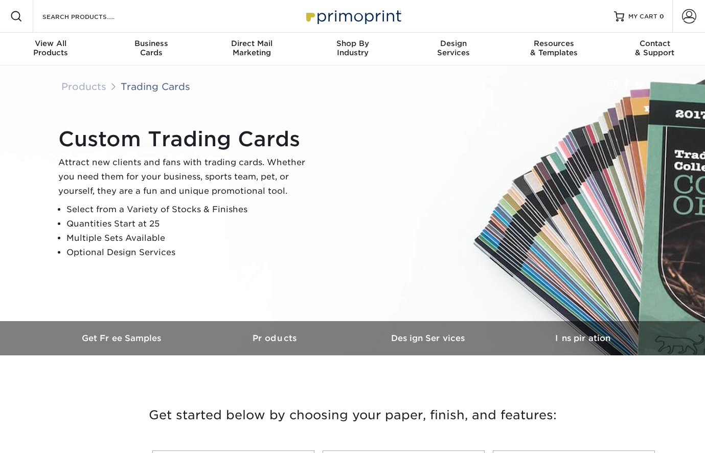 Image resolution: width=705 pixels, height=453 pixels. I want to click on span: 0, so click(662, 16).